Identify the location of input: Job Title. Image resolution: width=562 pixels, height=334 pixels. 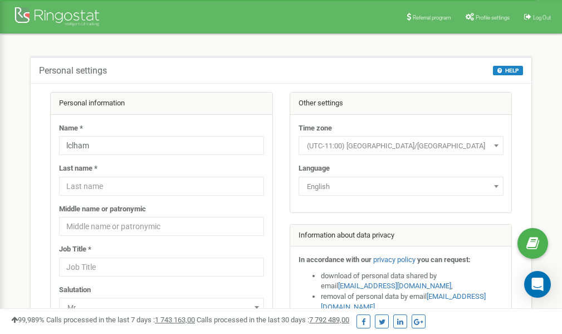
(162, 267).